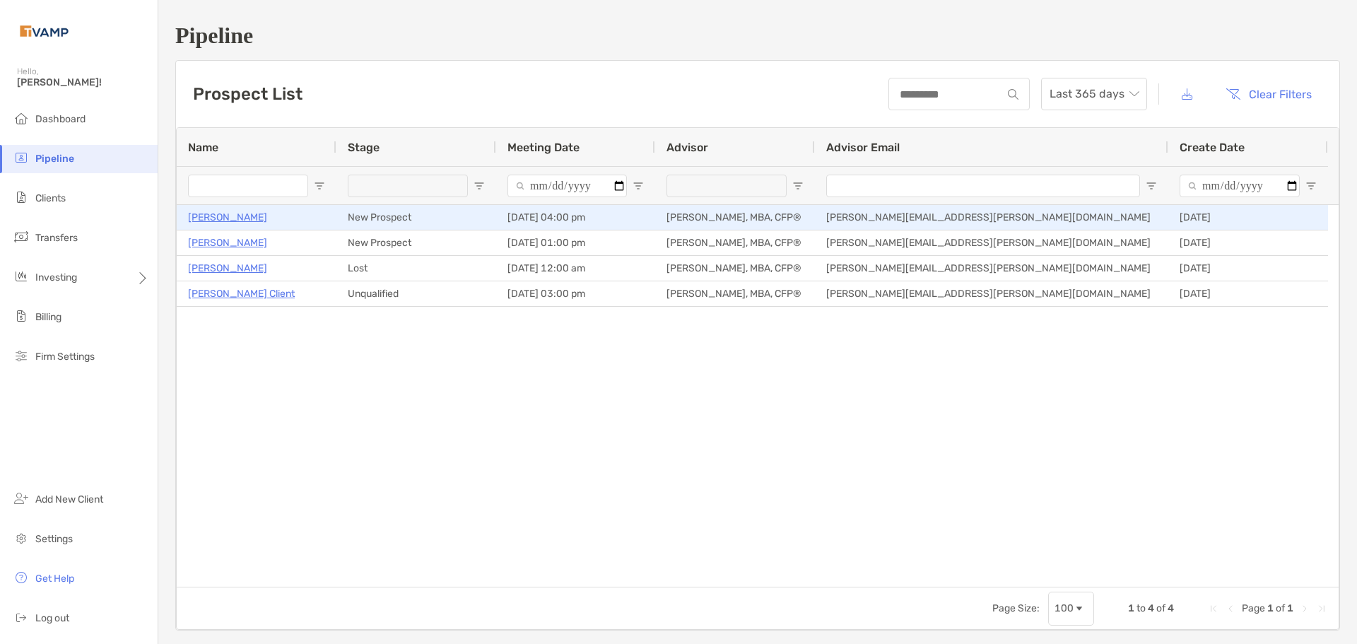 The image size is (1357, 644). Describe the element at coordinates (21, 197) in the screenshot. I see `img: clients icon` at that location.